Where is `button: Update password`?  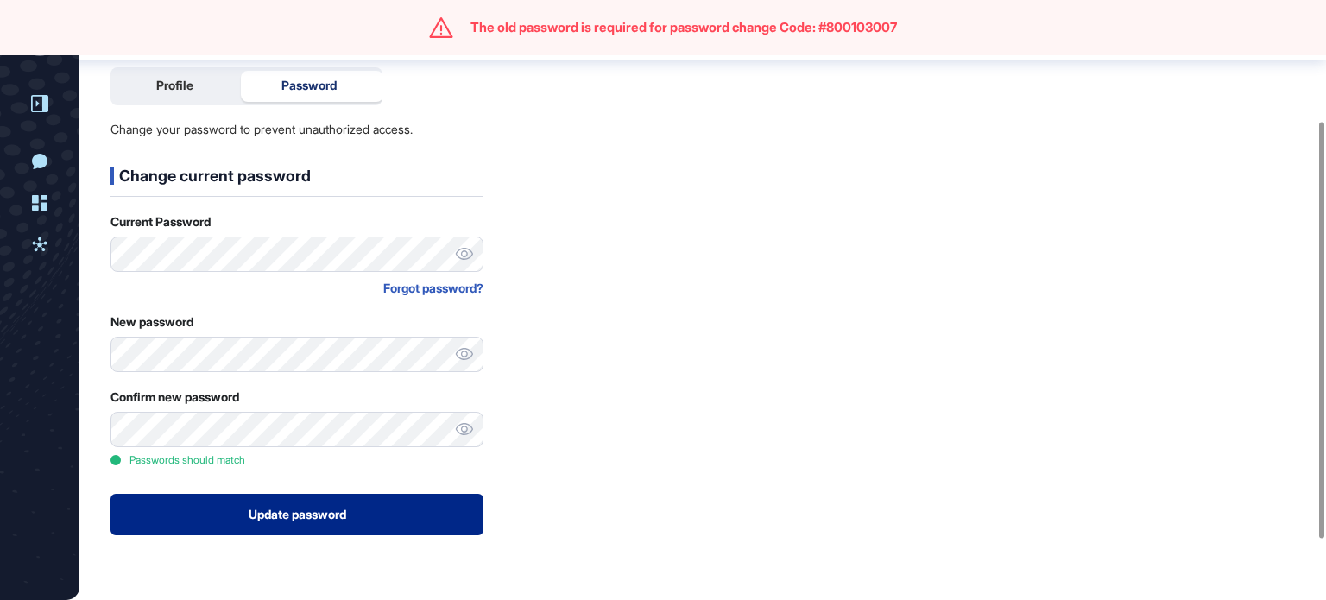
button: Update password is located at coordinates (297, 515).